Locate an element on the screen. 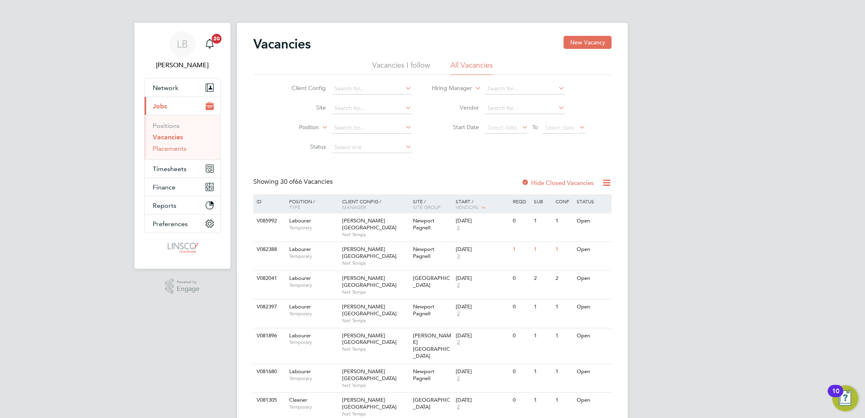 This screenshot has width=865, height=418. div: Position / is located at coordinates (312, 204).